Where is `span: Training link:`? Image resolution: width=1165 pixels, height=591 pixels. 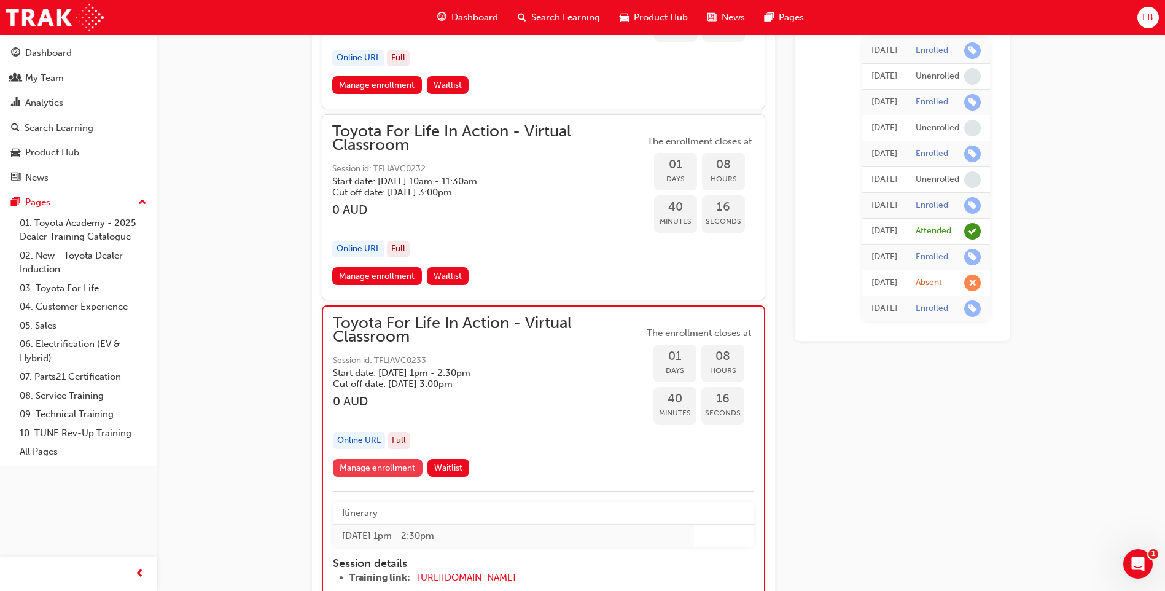 span: Training link: is located at coordinates (380, 577).